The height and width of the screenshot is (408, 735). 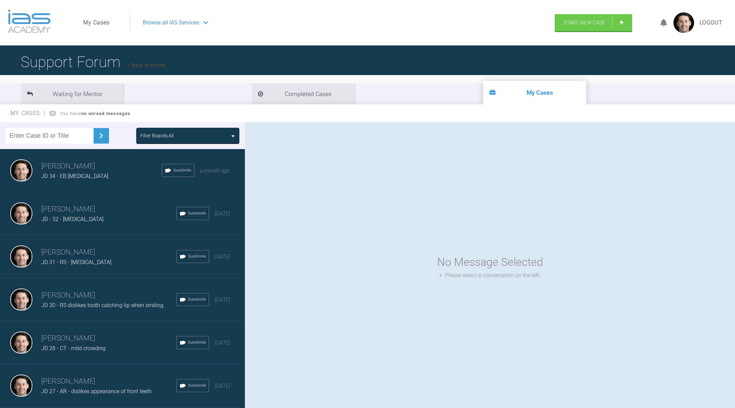 What do you see at coordinates (101, 136) in the screenshot?
I see `img: chevronRight.28bd32b0.svg` at bounding box center [101, 136].